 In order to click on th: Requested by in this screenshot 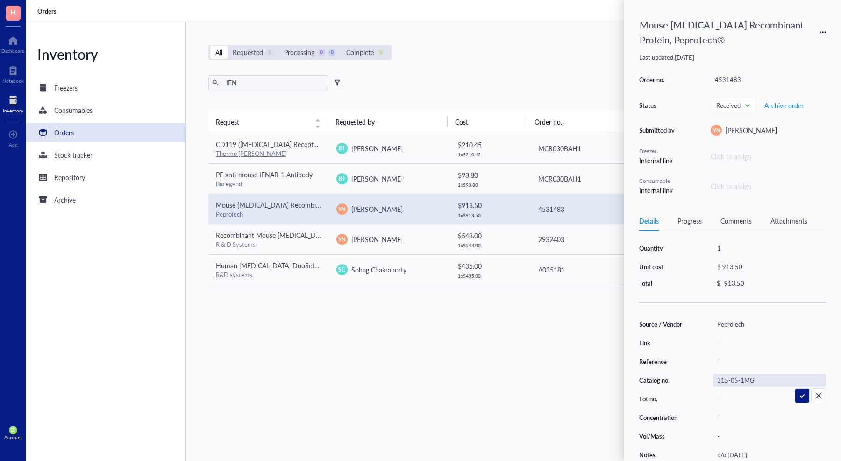, I will do `click(388, 122)`.